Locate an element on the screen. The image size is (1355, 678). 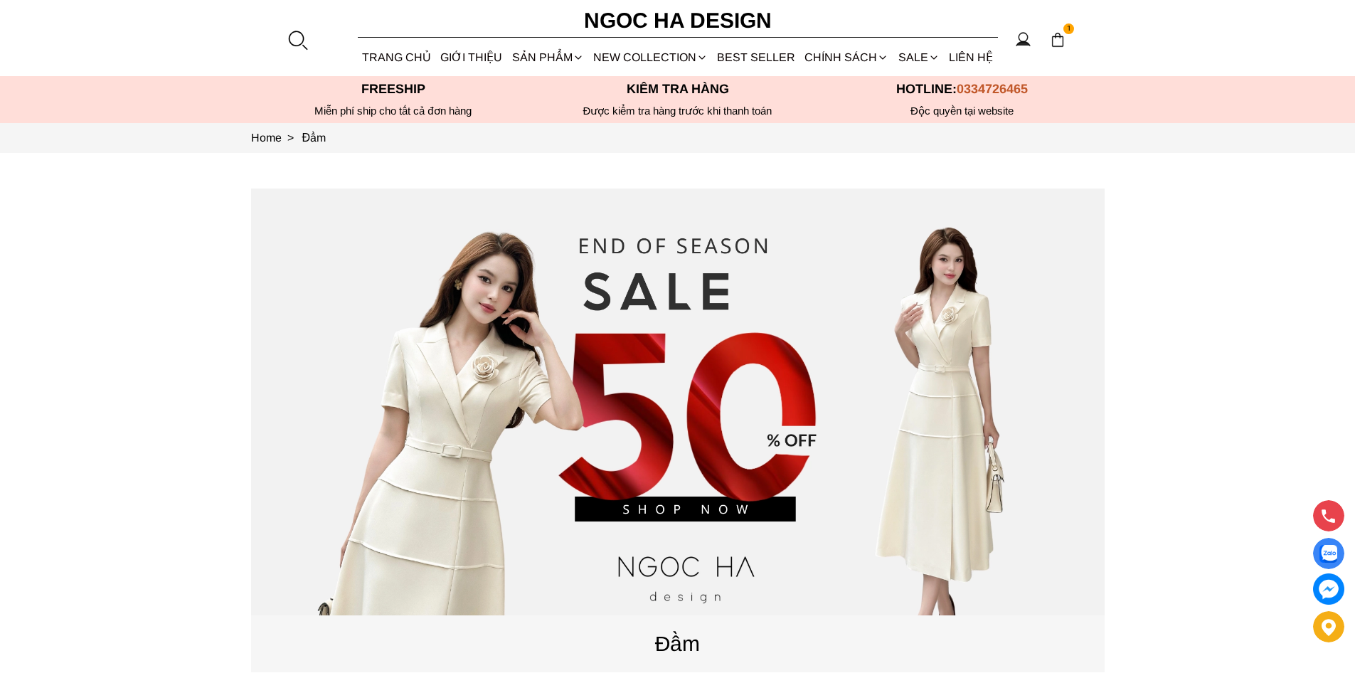
img: img-CART-ICON-ksit0nf1 is located at coordinates (1057, 40).